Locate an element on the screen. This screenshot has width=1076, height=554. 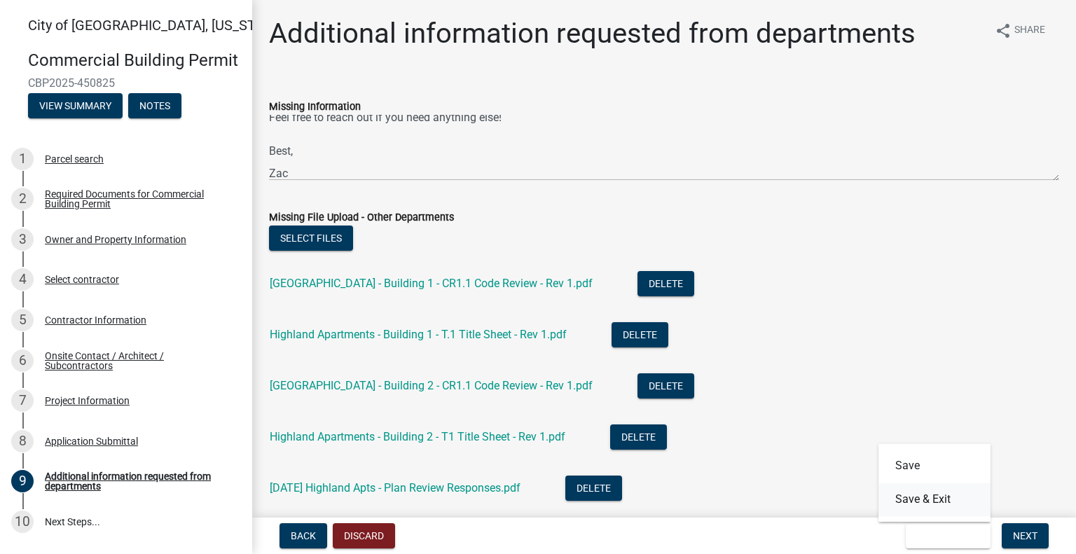
span: Next is located at coordinates (1025, 536).